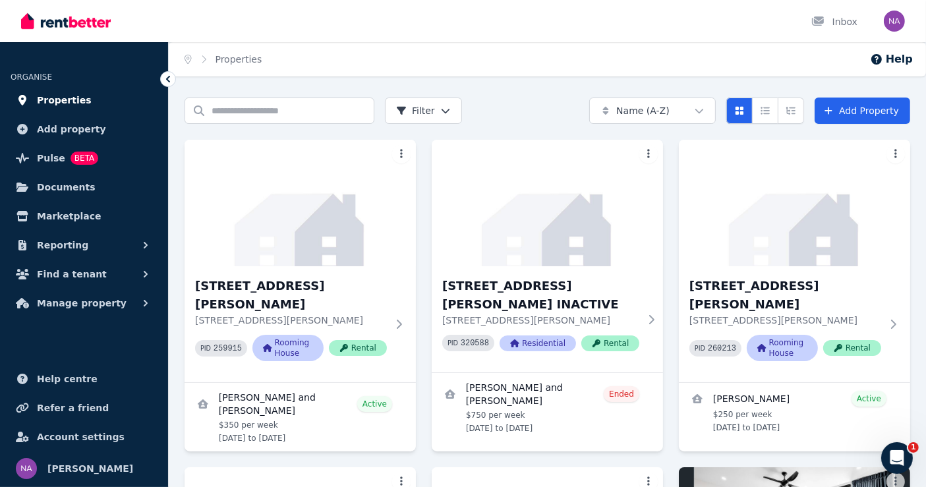 The width and height of the screenshot is (926, 487). I want to click on span: Filter, so click(415, 111).